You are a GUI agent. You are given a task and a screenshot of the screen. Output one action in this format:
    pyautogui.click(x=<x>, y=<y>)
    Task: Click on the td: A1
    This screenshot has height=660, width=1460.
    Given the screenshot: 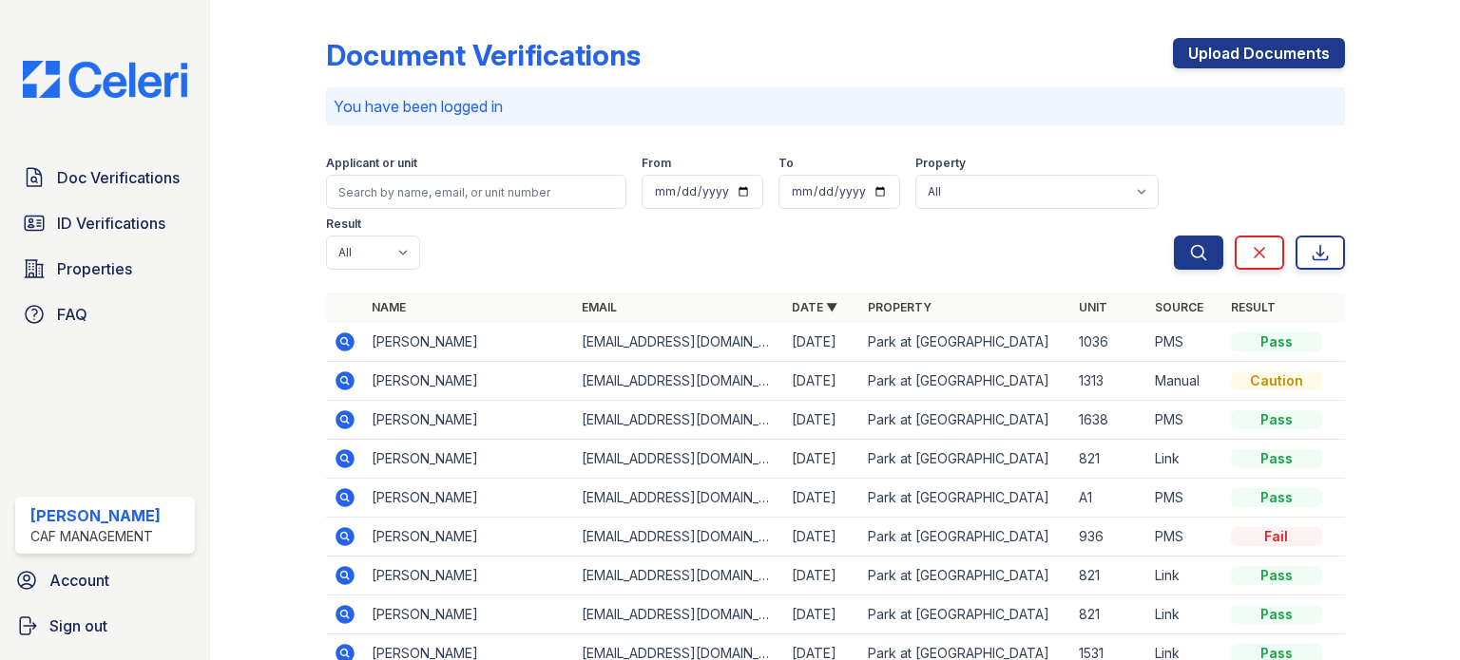 What is the action you would take?
    pyautogui.click(x=1109, y=498)
    